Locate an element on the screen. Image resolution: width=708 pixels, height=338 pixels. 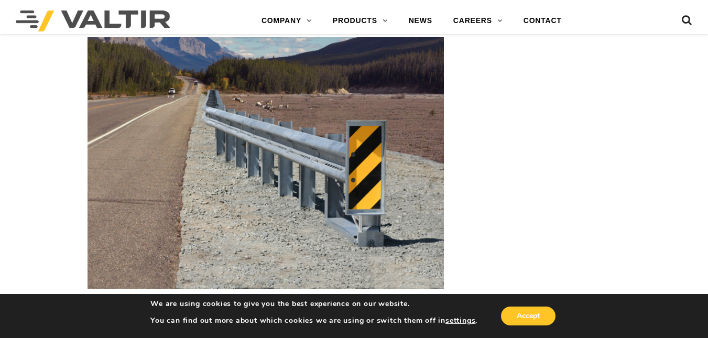
p: You can find out more about which cookies we are using or switch them off in . is located at coordinates (314, 321).